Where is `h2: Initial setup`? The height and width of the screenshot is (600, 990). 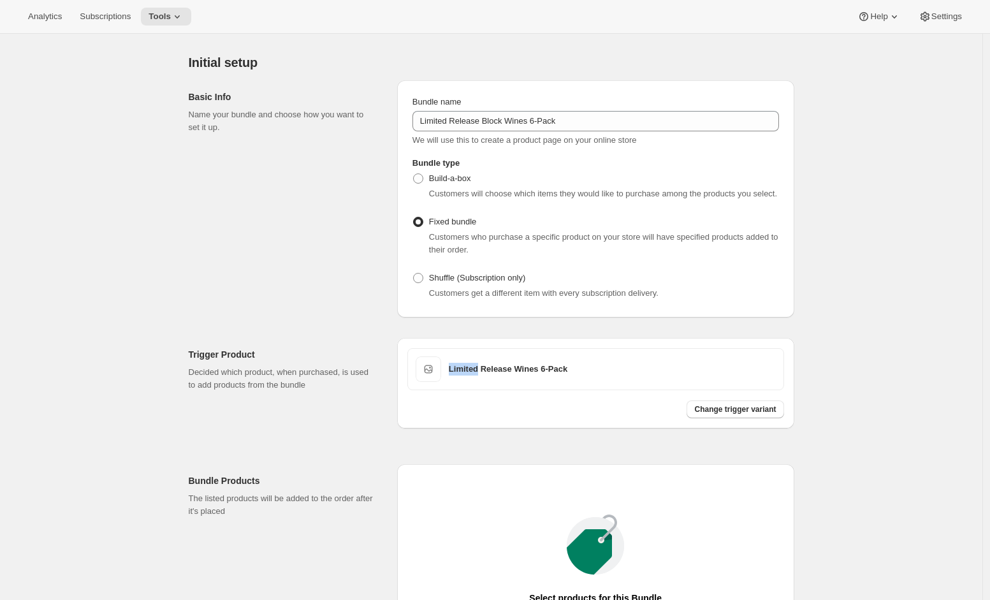 h2: Initial setup is located at coordinates (492, 63).